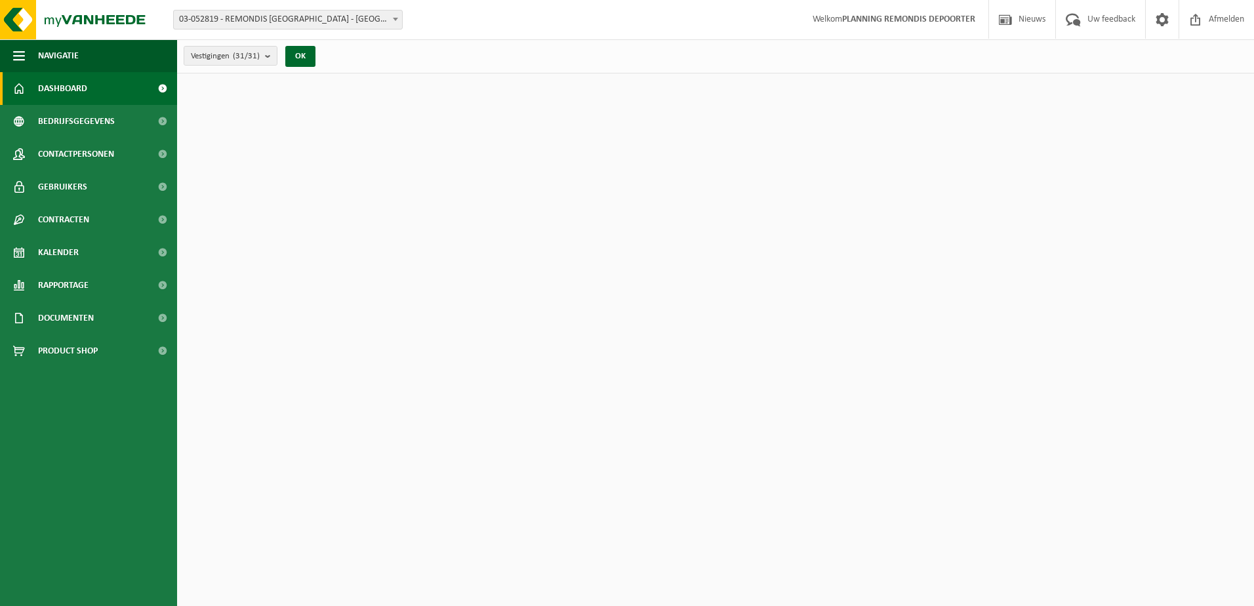  I want to click on span: Dashboard, so click(62, 89).